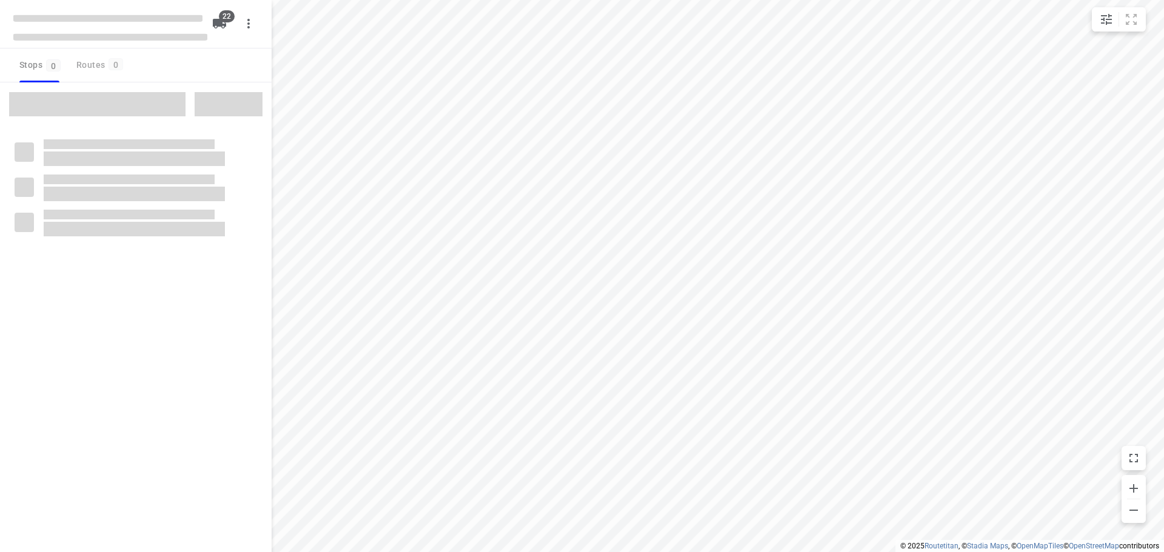 The height and width of the screenshot is (552, 1164). I want to click on button: Map settings, so click(1106, 19).